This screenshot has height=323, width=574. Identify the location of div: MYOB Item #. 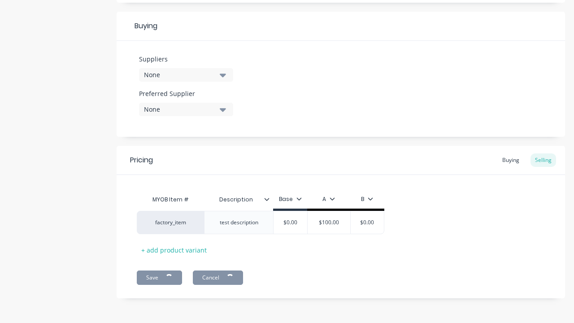
(170, 200).